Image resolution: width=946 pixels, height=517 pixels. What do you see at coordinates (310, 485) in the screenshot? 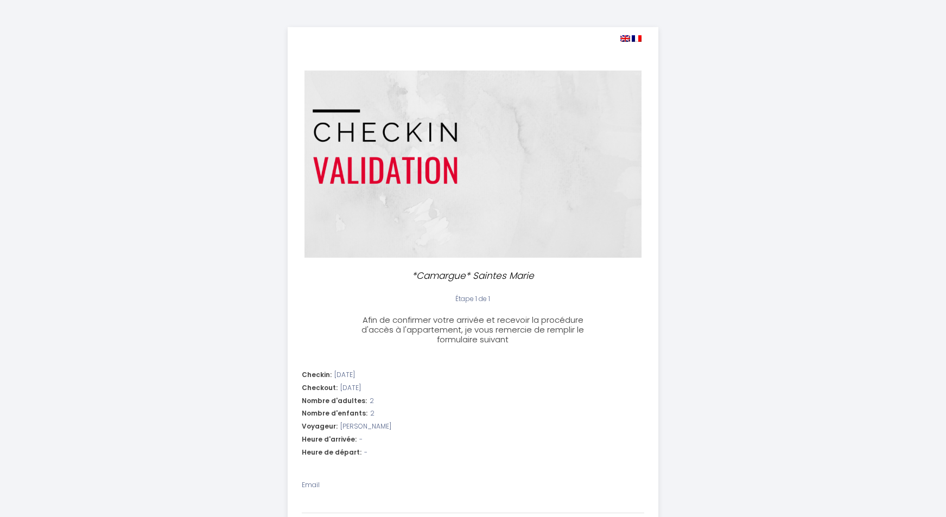
I see `label: Email` at bounding box center [310, 485].